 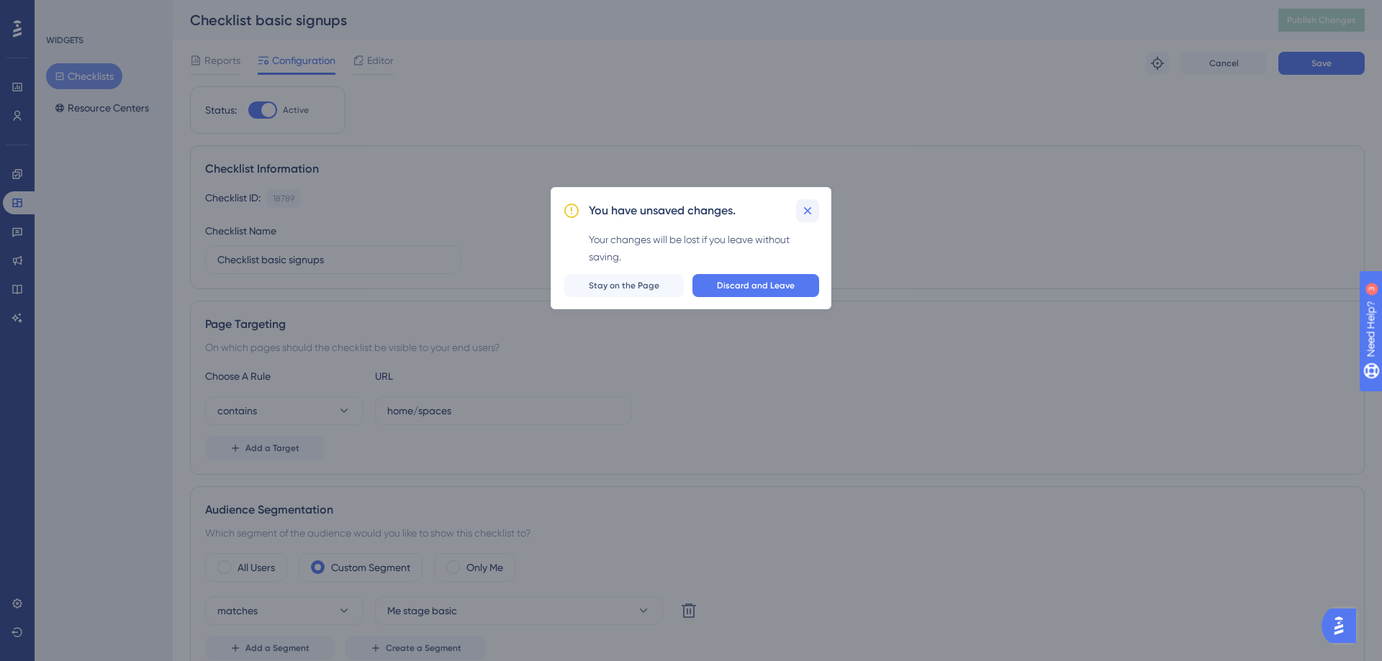 What do you see at coordinates (756, 286) in the screenshot?
I see `span: Discard and Leave` at bounding box center [756, 286].